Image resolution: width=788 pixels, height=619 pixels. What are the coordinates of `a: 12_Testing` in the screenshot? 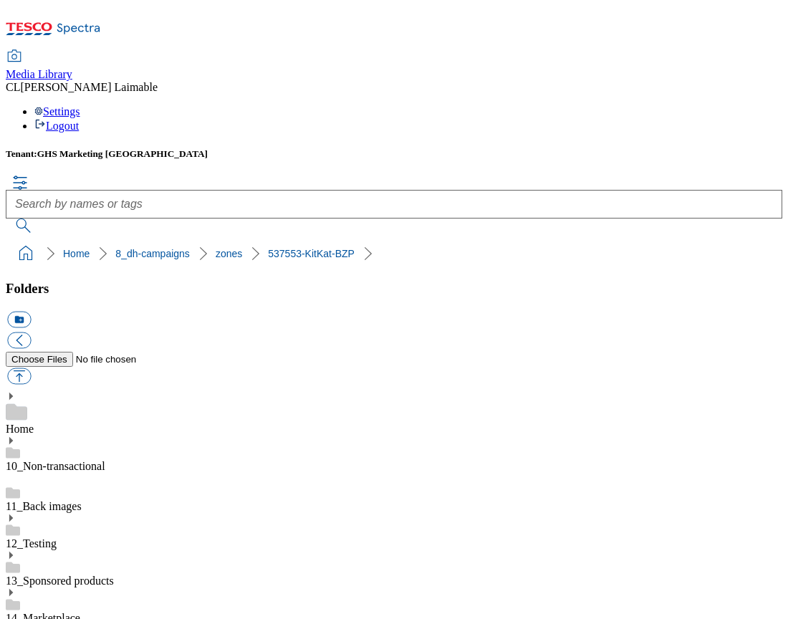 It's located at (31, 543).